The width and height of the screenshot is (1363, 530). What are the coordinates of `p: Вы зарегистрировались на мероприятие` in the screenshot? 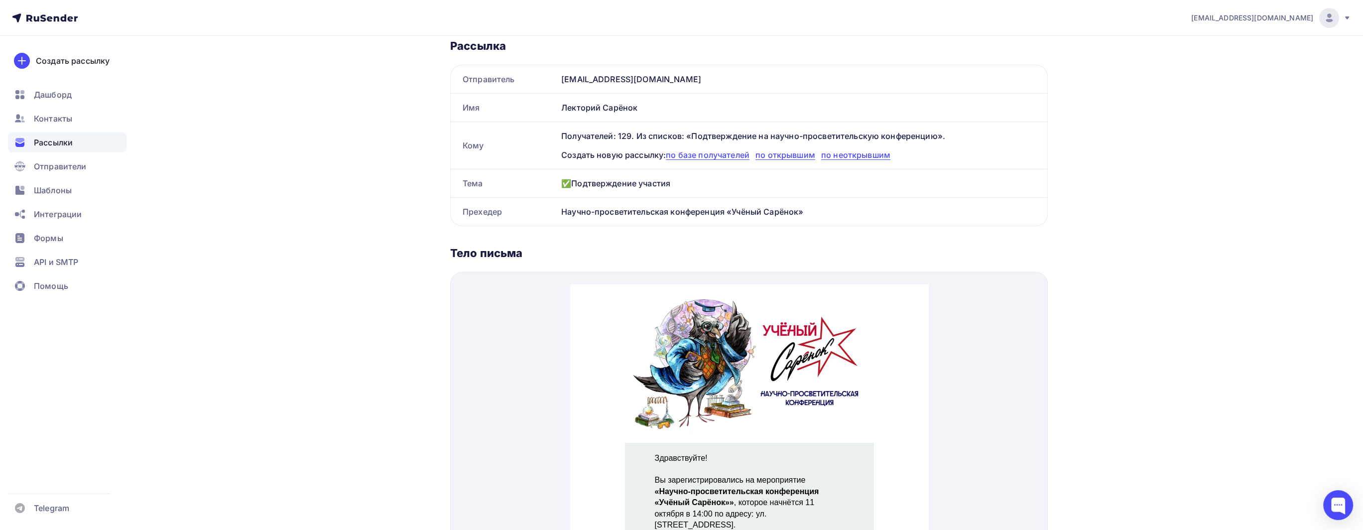 It's located at (179, 196).